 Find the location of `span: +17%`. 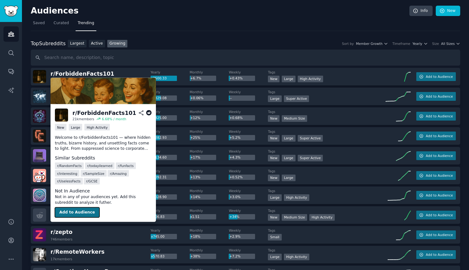

span: +17% is located at coordinates (195, 157).